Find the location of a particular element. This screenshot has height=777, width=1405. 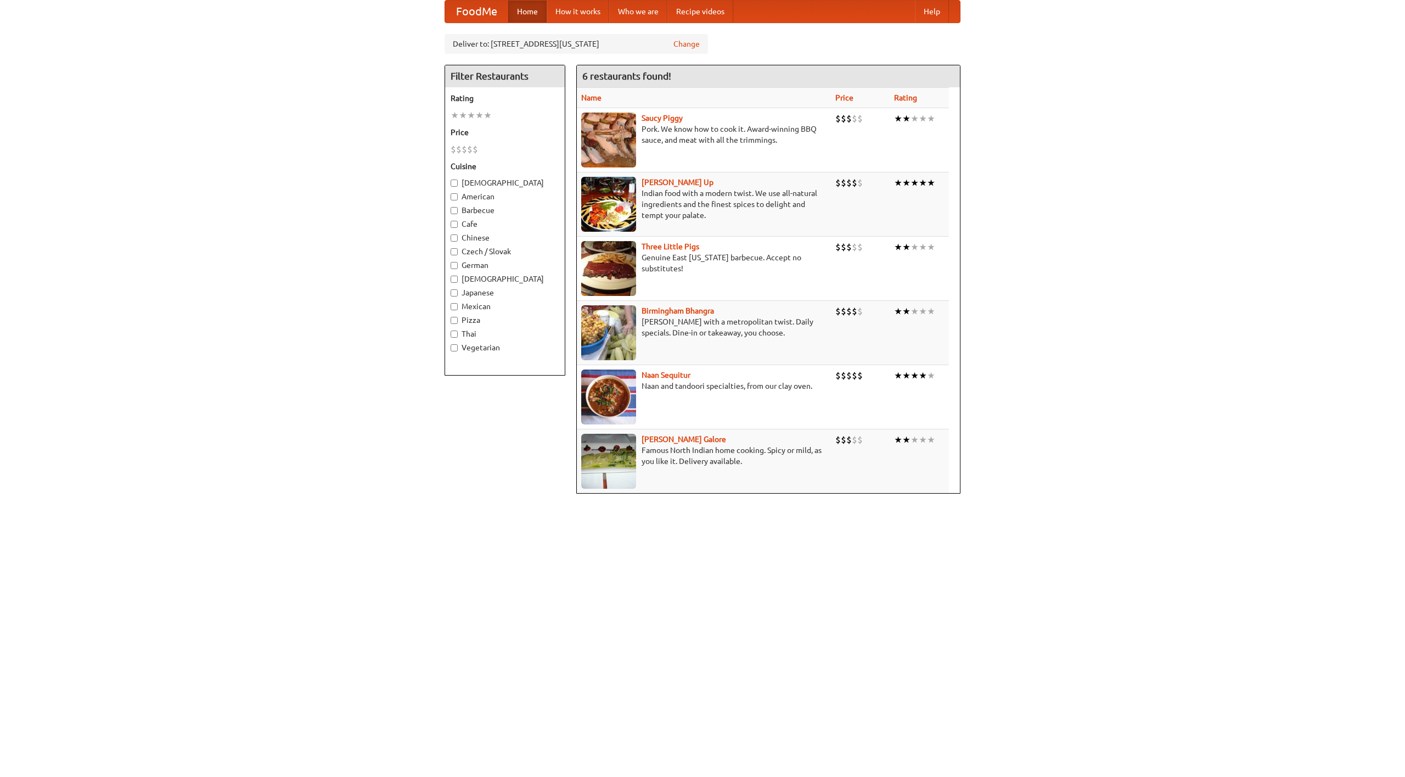

label: Mexican is located at coordinates (505, 306).